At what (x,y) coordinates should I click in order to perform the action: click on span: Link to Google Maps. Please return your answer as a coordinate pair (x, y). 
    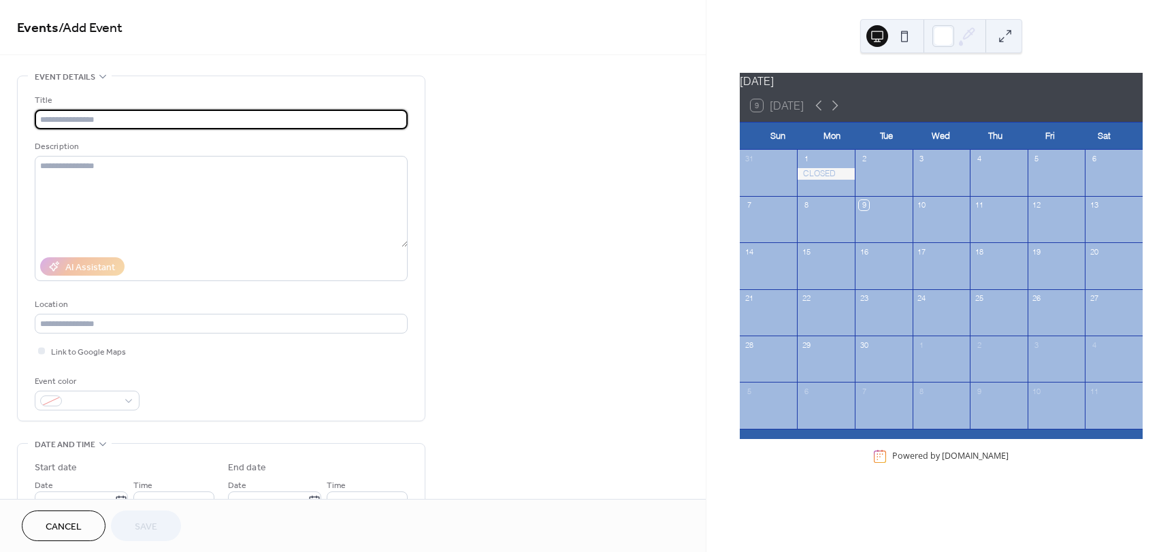
    Looking at the image, I should click on (88, 352).